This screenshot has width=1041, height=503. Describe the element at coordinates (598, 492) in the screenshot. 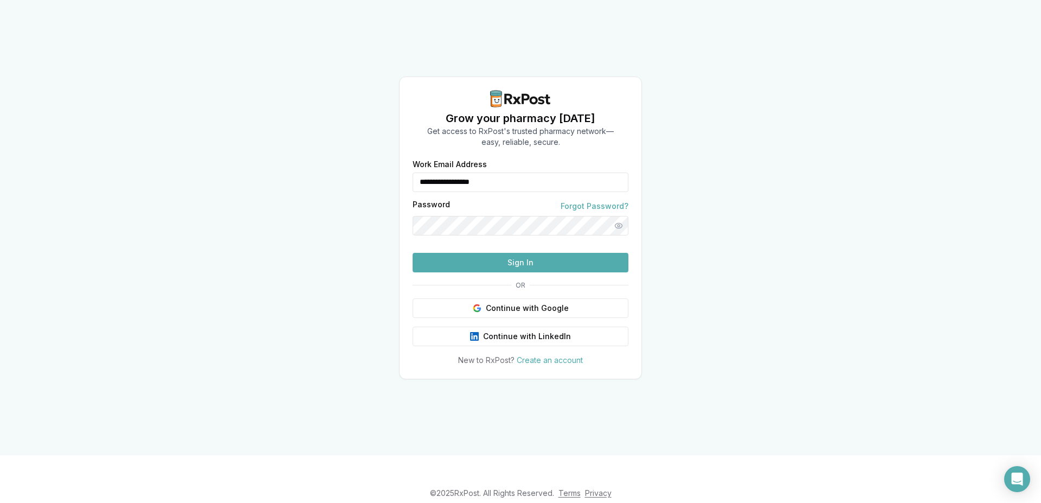

I see `a: Privacy` at that location.